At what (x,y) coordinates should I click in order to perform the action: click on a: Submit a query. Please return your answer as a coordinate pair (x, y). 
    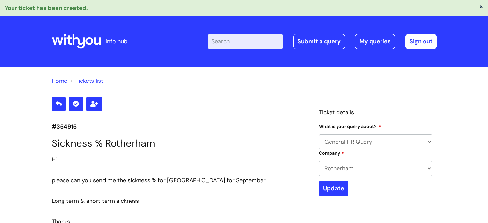
    Looking at the image, I should click on (319, 41).